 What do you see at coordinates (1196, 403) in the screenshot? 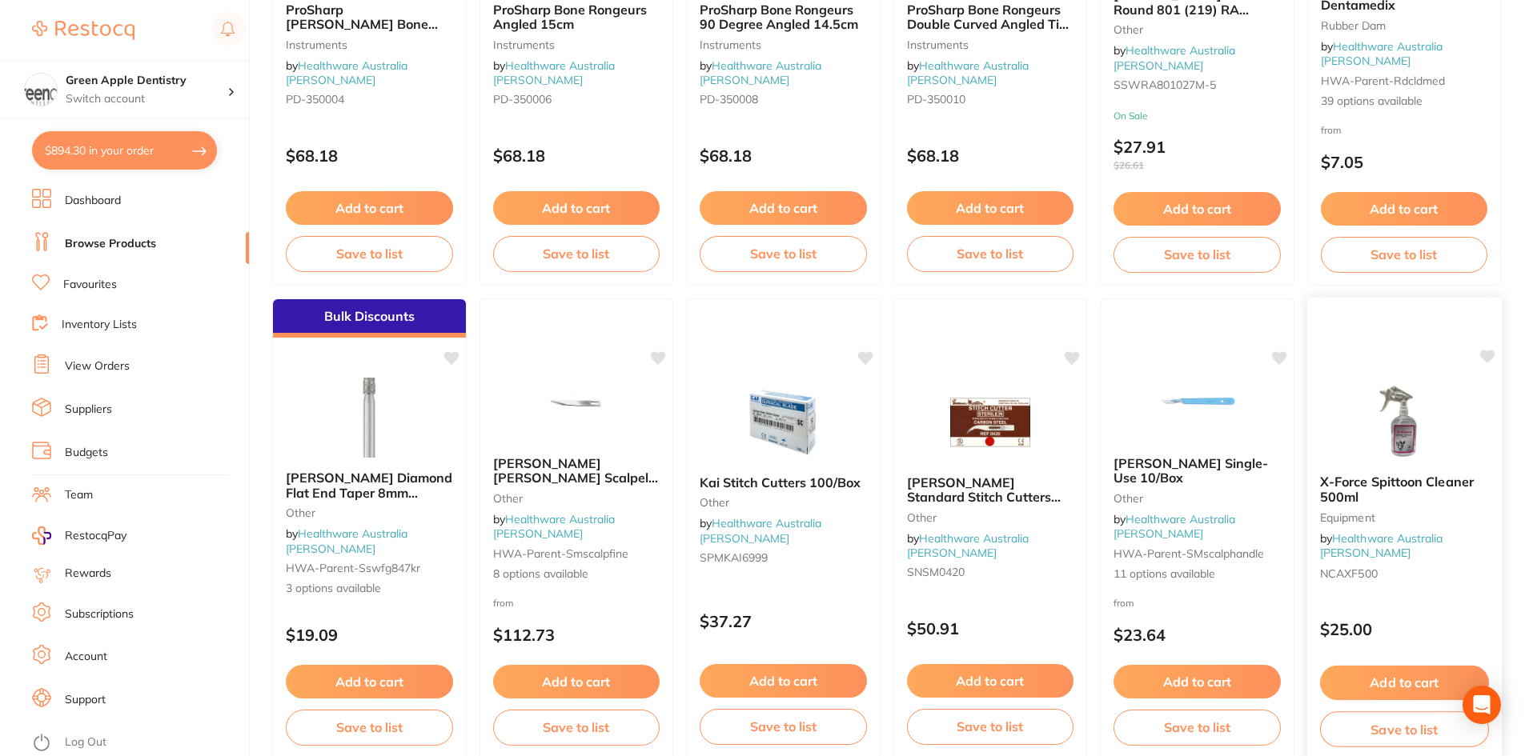
I see `img: Swann-Morton Scalpel Single-Use 10/Box` at bounding box center [1196, 403].